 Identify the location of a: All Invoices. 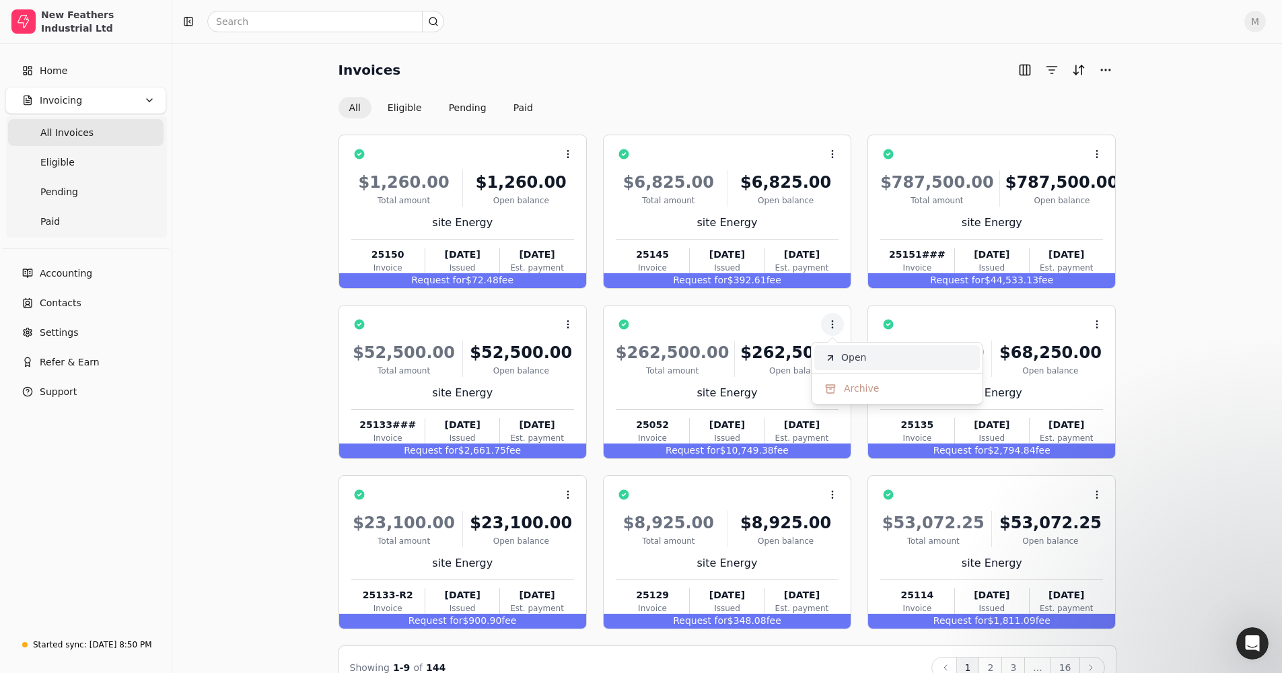
(85, 133).